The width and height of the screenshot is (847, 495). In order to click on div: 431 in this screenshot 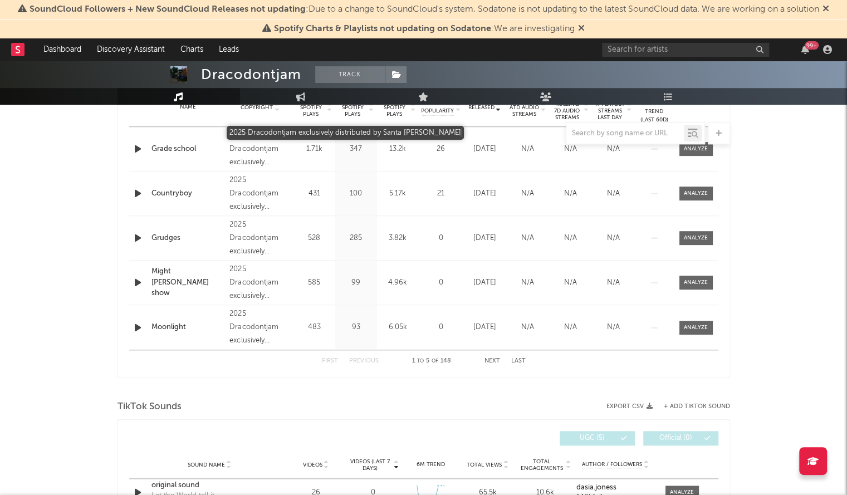, I will do `click(314, 194)`.